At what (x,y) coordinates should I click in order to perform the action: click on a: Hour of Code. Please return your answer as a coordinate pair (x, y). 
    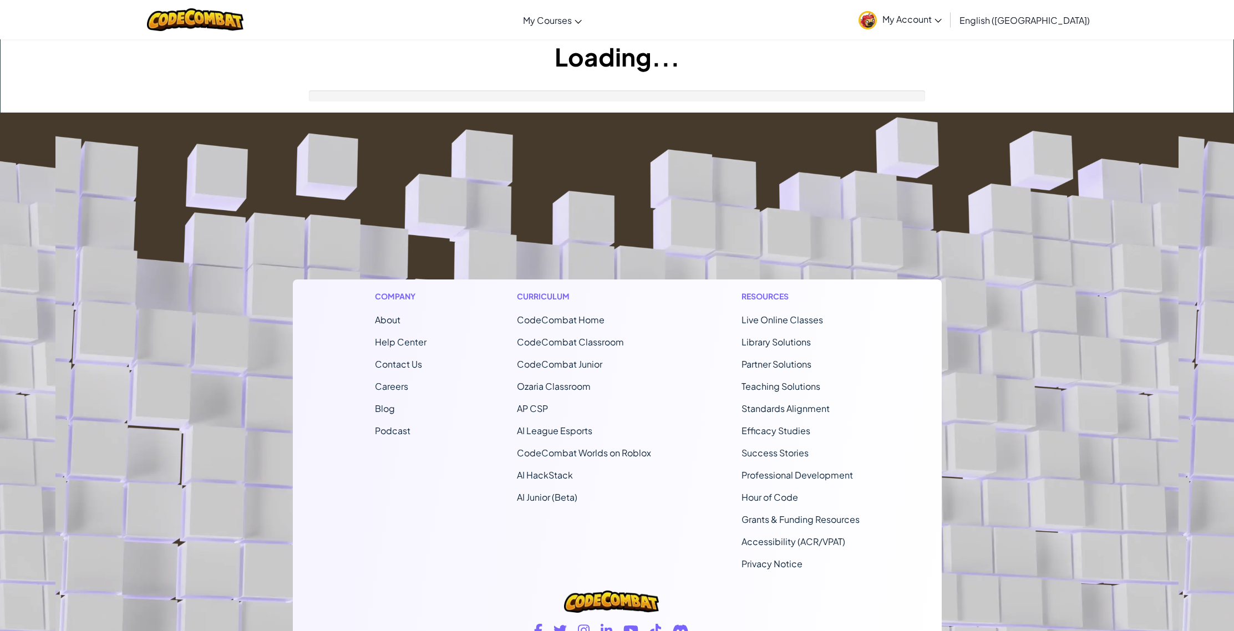
    Looking at the image, I should click on (770, 497).